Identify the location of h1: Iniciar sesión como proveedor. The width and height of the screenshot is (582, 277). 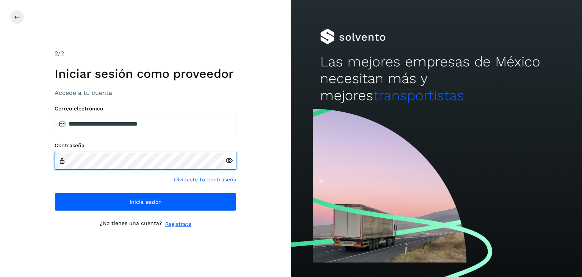
(145, 74).